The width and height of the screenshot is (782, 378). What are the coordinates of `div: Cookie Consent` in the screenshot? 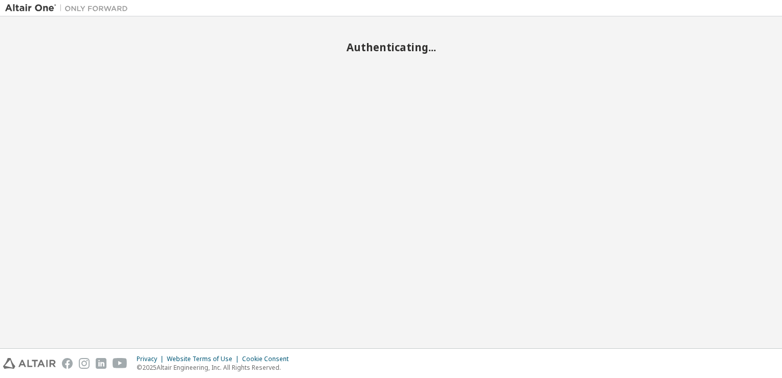 It's located at (268, 359).